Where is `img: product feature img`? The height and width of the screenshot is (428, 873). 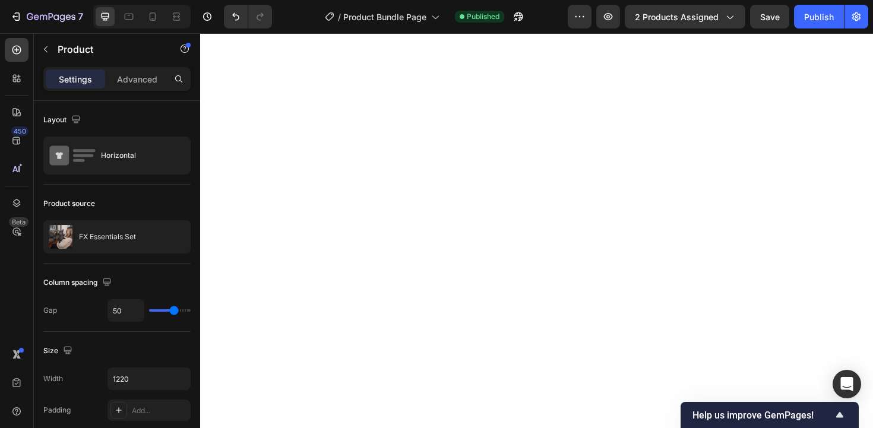 img: product feature img is located at coordinates (61, 237).